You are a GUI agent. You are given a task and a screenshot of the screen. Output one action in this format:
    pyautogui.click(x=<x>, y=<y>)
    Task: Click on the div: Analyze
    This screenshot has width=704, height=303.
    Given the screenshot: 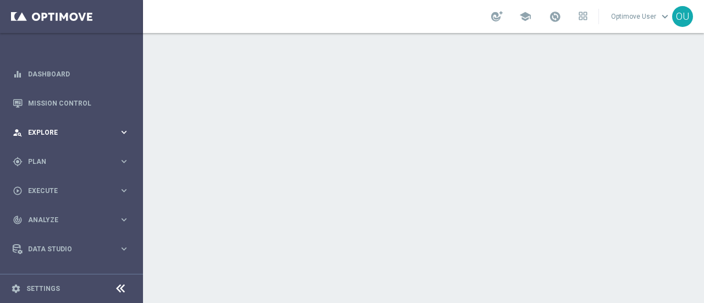 What is the action you would take?
    pyautogui.click(x=65, y=220)
    